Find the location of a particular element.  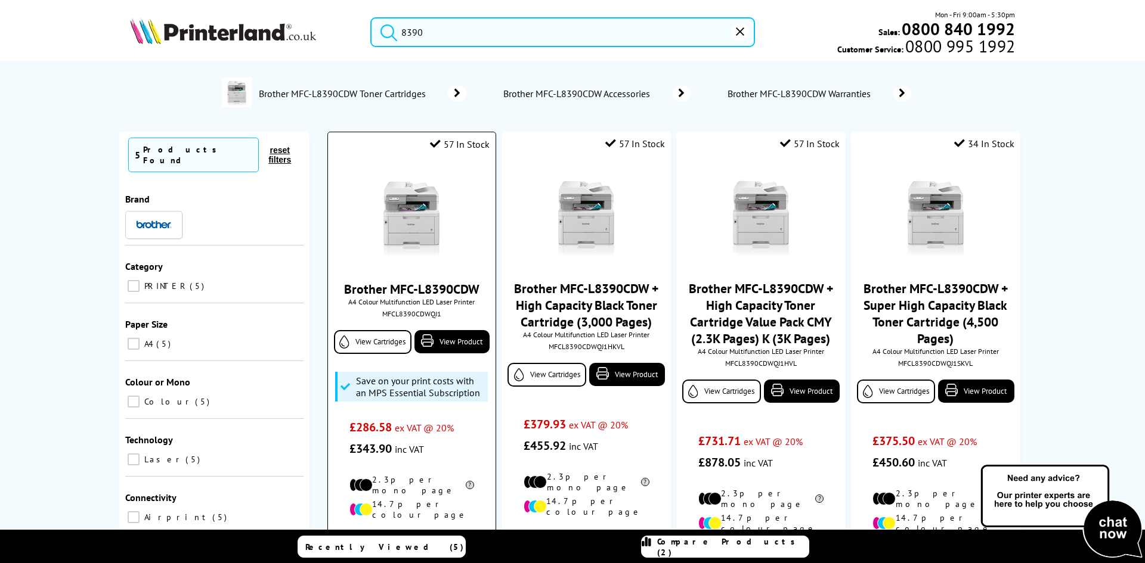

span: Technology is located at coordinates (149, 440).